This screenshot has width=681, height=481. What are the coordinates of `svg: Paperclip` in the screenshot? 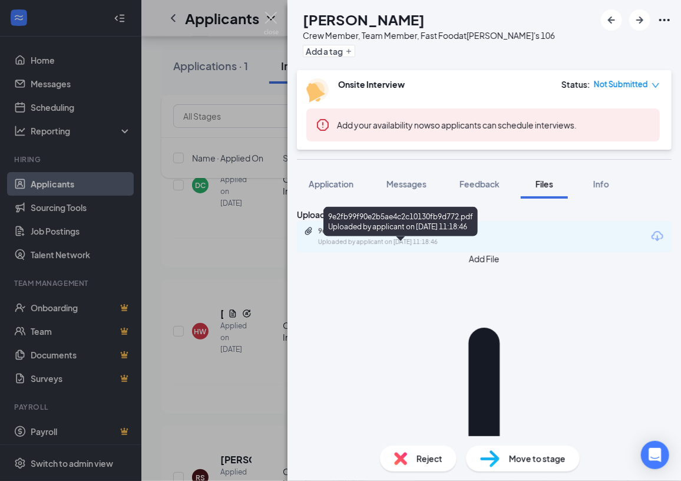 It's located at (309, 231).